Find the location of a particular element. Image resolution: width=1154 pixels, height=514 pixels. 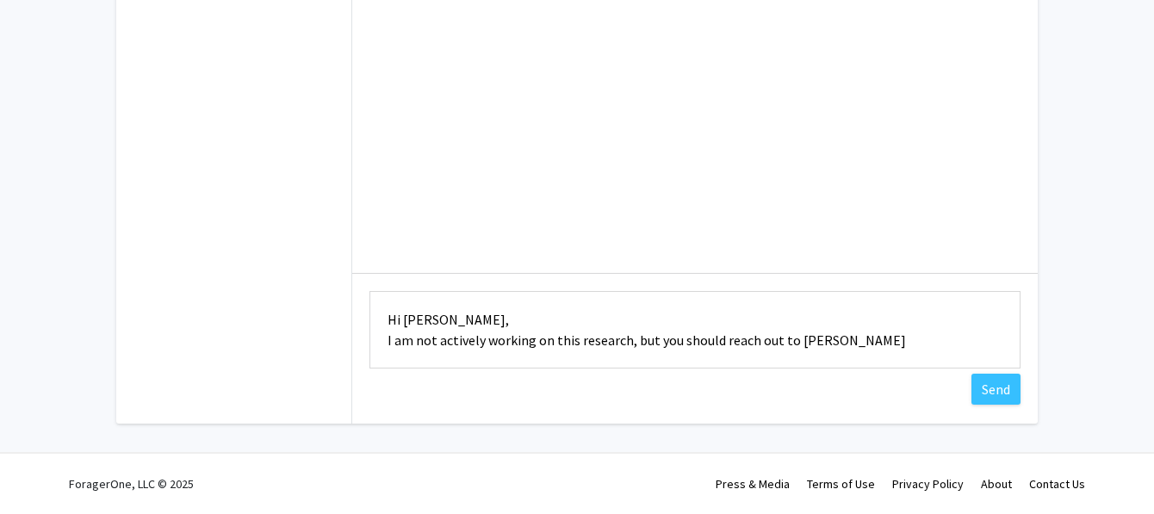

a: Terms of Use is located at coordinates (841, 484).